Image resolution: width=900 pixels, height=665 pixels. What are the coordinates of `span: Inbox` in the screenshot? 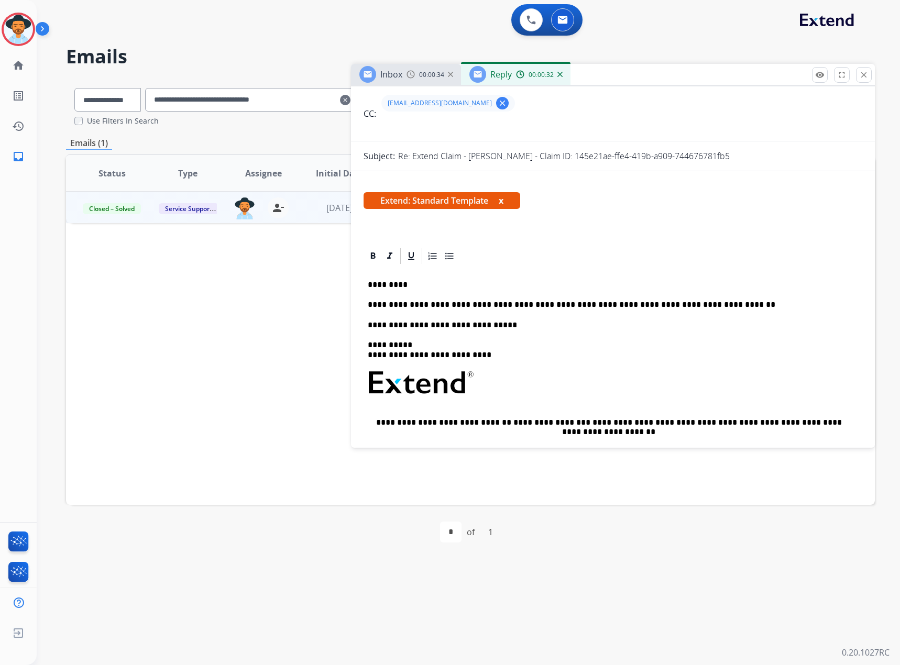 It's located at (391, 74).